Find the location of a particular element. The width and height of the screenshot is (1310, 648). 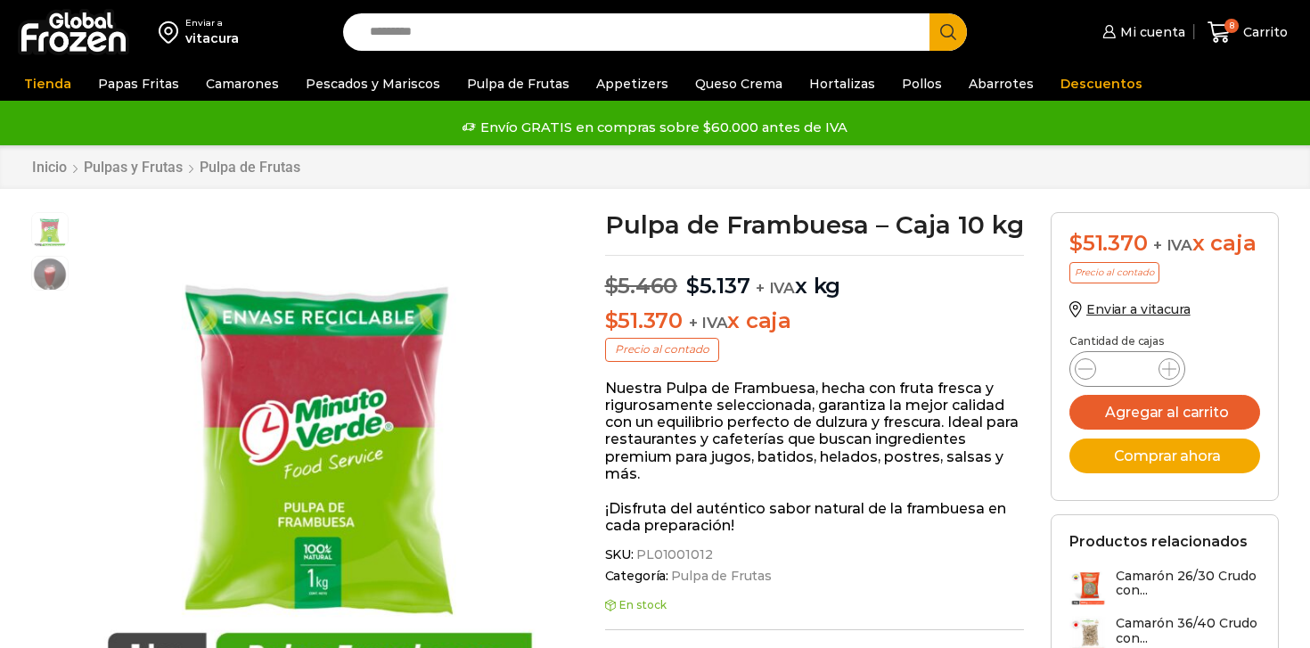

button: Search button is located at coordinates (948, 32).